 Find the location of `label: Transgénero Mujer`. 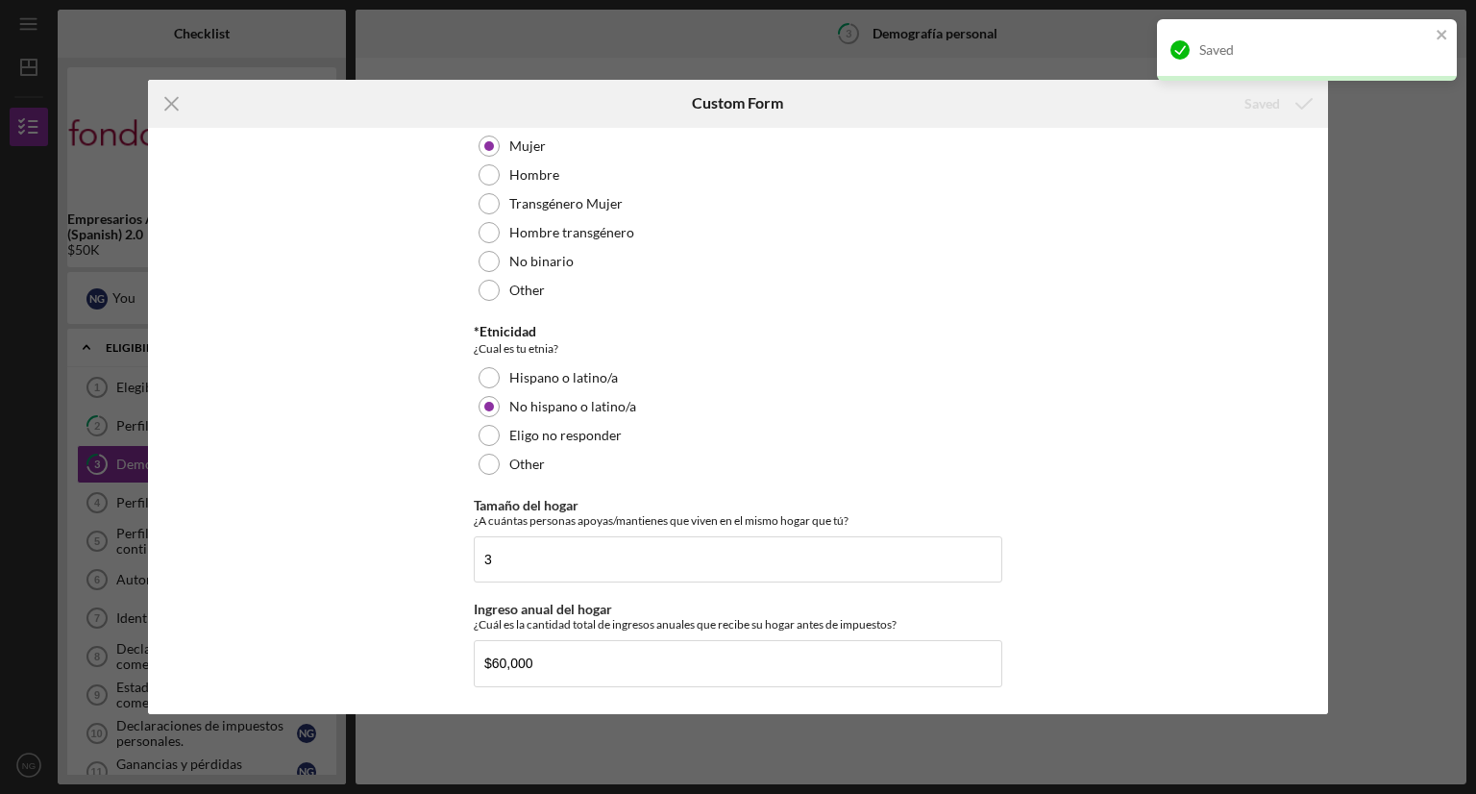

label: Transgénero Mujer is located at coordinates (566, 204).